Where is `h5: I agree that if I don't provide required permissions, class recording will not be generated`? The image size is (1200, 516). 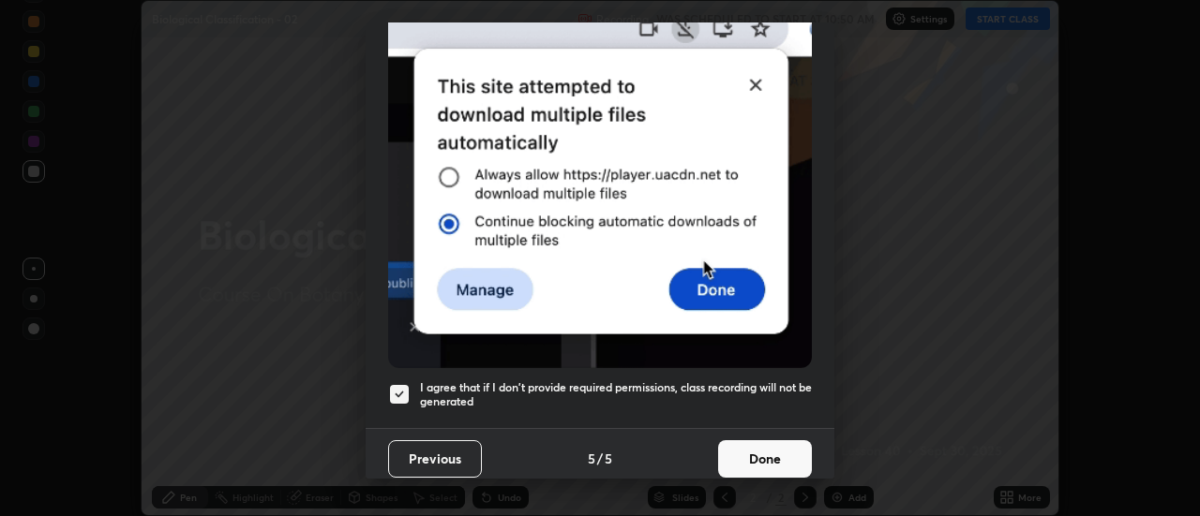 h5: I agree that if I don't provide required permissions, class recording will not be generated is located at coordinates (616, 395).